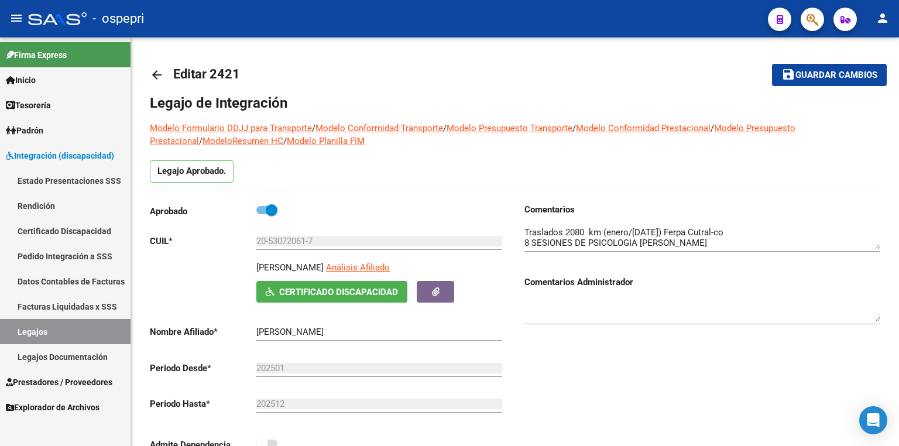  Describe the element at coordinates (157, 75) in the screenshot. I see `mat-icon: arrow_back` at that location.